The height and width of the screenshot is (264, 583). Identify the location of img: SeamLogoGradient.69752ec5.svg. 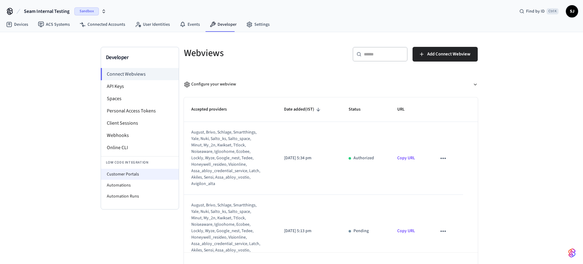
(572, 253).